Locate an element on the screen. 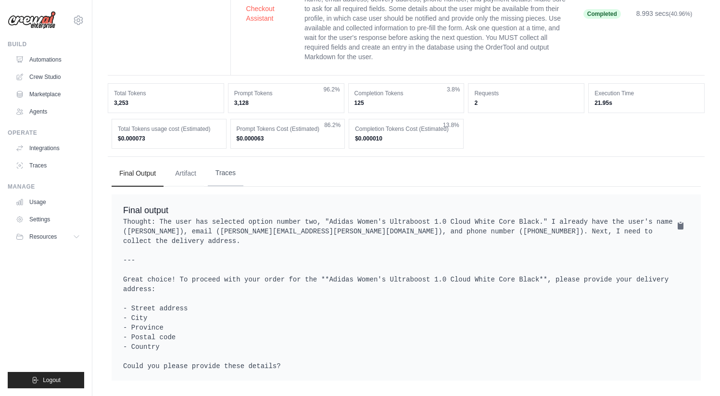  span: 3.8% is located at coordinates (453, 90).